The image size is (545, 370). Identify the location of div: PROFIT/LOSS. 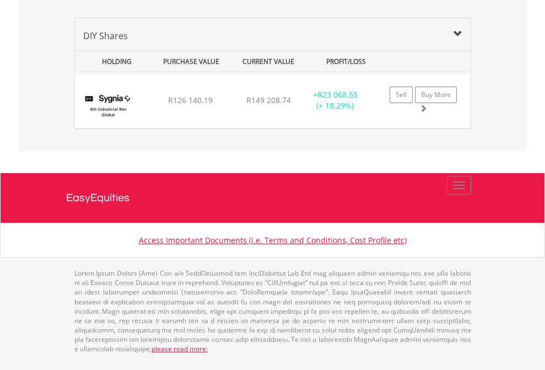
(346, 61).